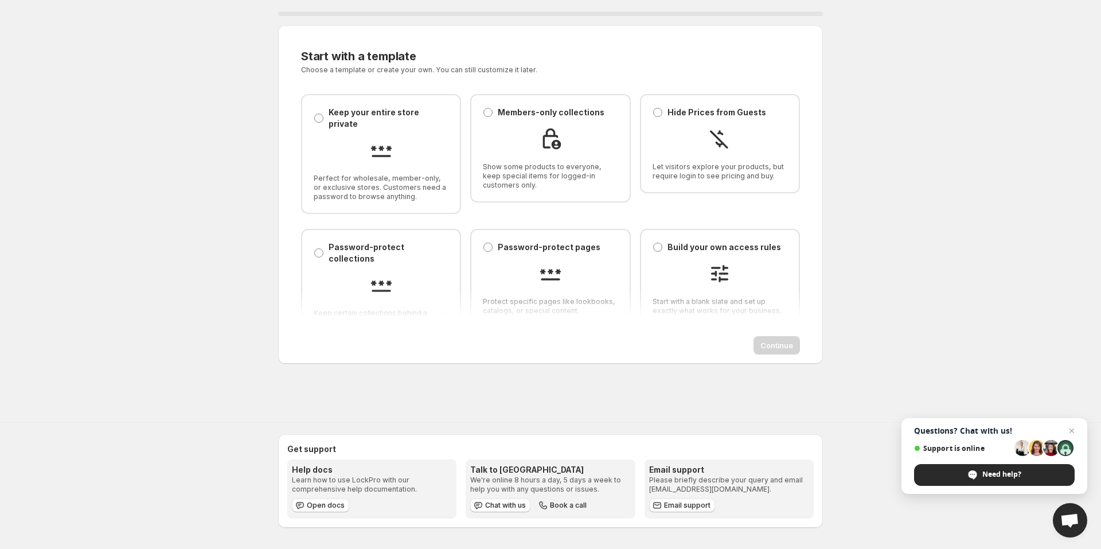 Image resolution: width=1101 pixels, height=549 pixels. What do you see at coordinates (551, 274) in the screenshot?
I see `img: Password-protect pages` at bounding box center [551, 274].